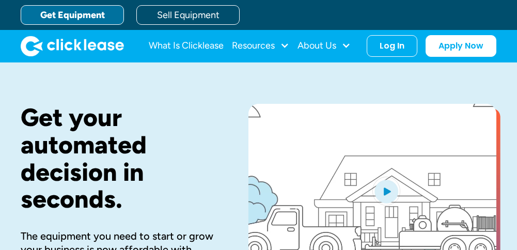  Describe the element at coordinates (72, 46) in the screenshot. I see `img: Clicklease logo` at that location.